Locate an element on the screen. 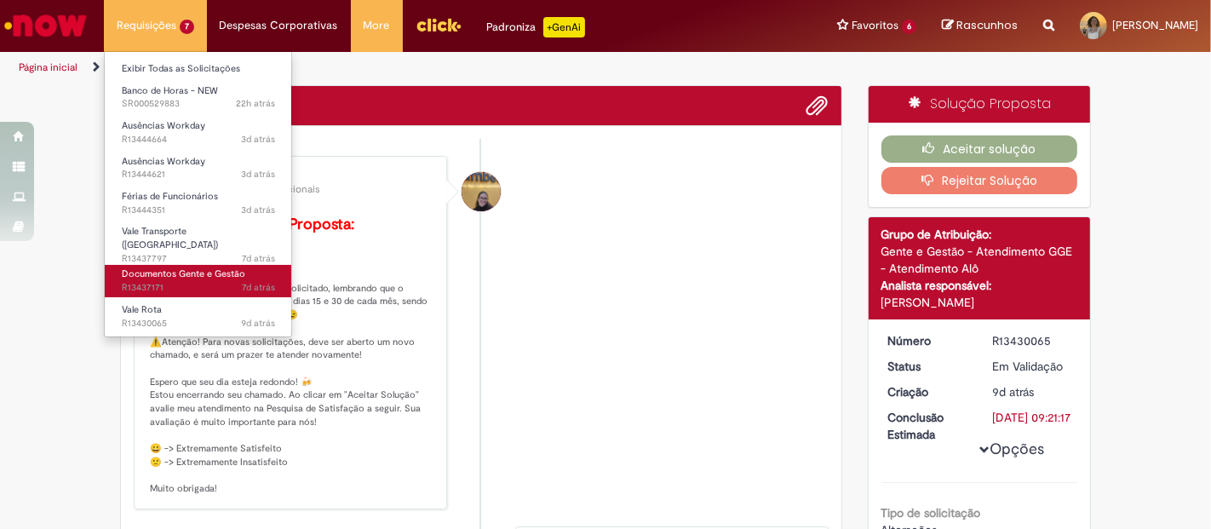  span: Rascunhos is located at coordinates (987, 25).